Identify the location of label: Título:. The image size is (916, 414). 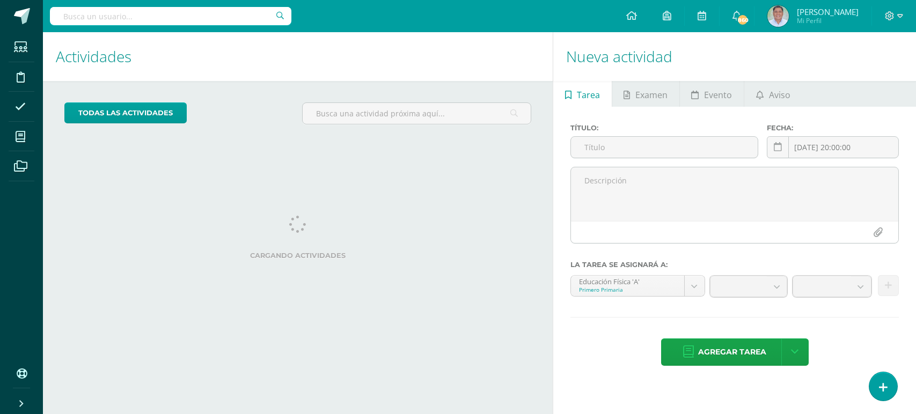
(665, 128).